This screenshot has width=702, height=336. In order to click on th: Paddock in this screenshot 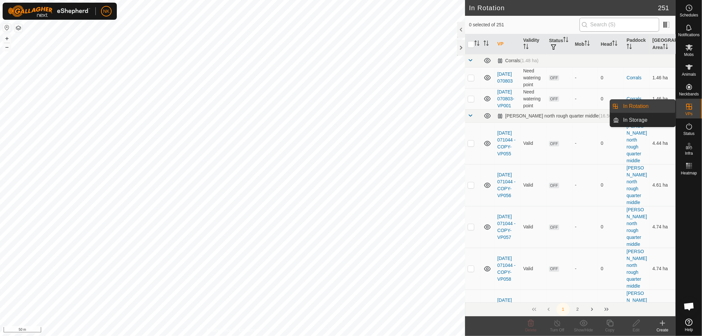, I will do `click(637, 44)`.